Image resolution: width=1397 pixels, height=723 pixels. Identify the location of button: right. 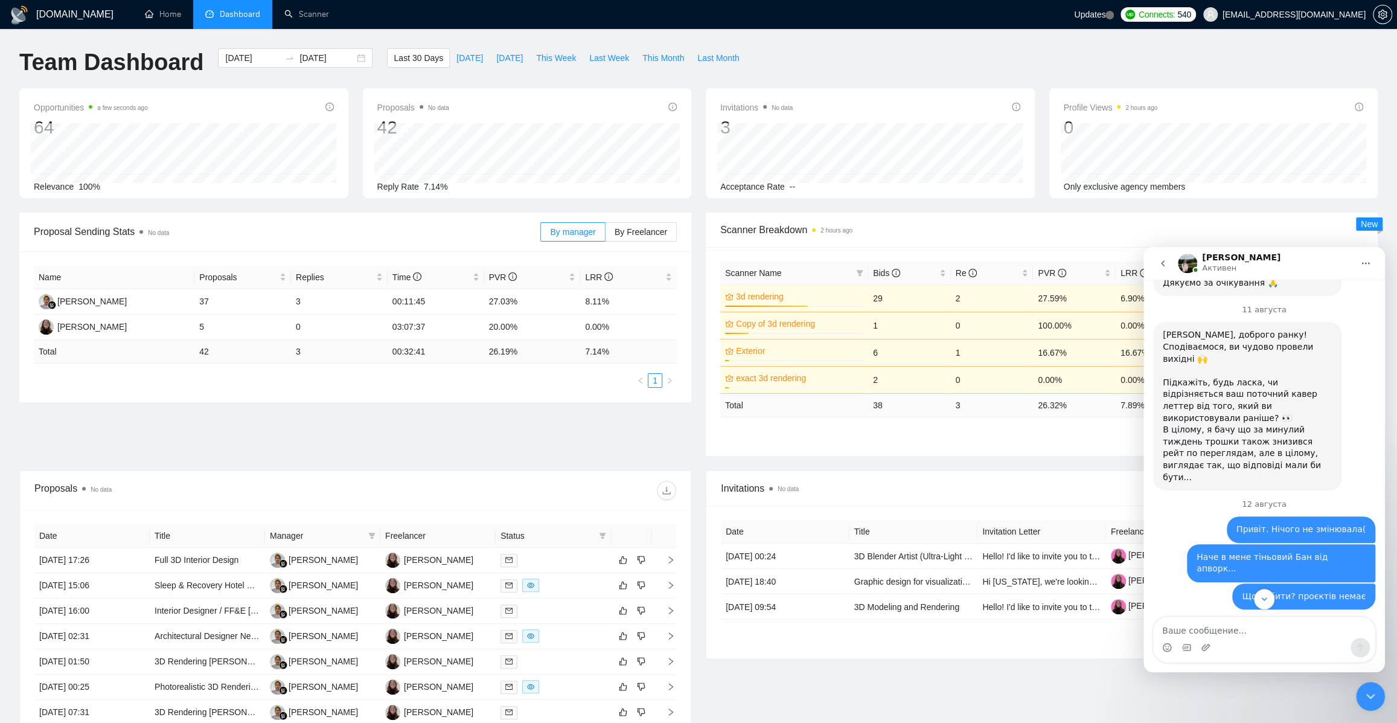
(670, 380).